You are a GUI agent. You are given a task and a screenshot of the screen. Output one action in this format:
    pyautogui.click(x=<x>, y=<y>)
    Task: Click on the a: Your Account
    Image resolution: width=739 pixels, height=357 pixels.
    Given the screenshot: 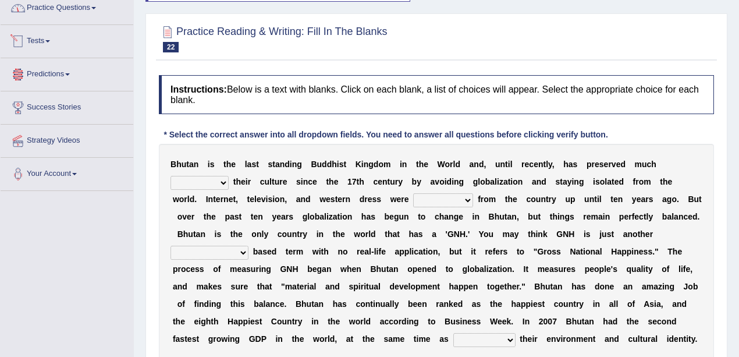 What is the action you would take?
    pyautogui.click(x=67, y=172)
    